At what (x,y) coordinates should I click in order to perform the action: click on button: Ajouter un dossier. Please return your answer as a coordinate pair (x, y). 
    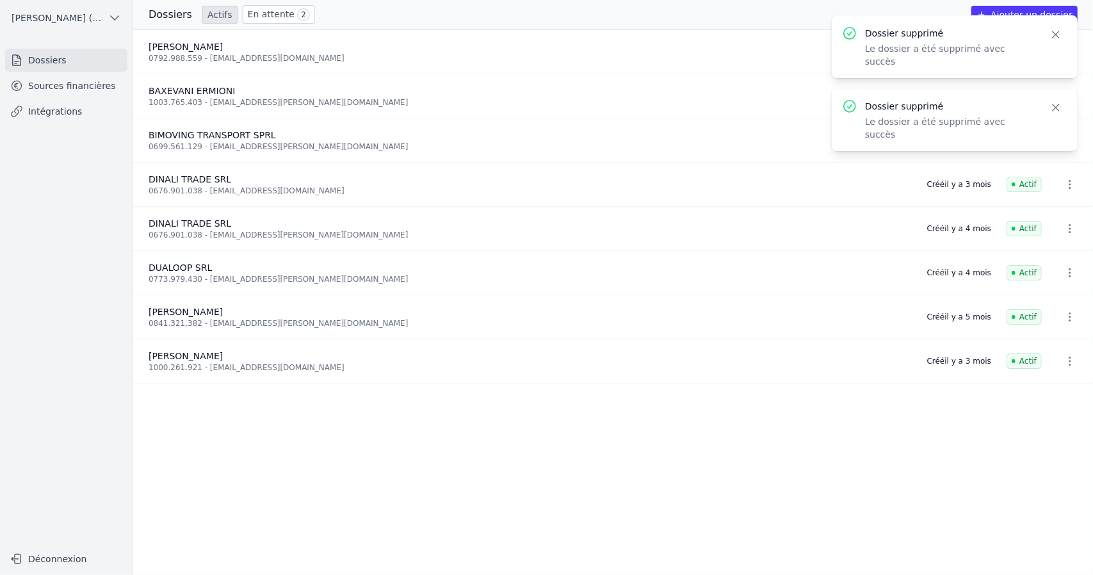
    Looking at the image, I should click on (1025, 15).